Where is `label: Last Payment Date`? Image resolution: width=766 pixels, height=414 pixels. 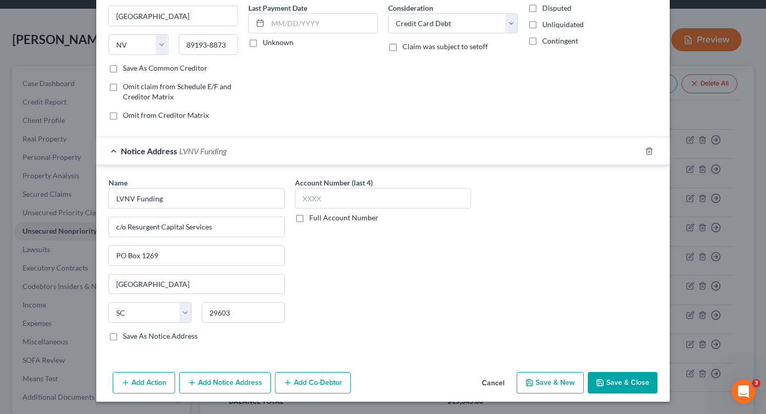
label: Last Payment Date is located at coordinates (277, 8).